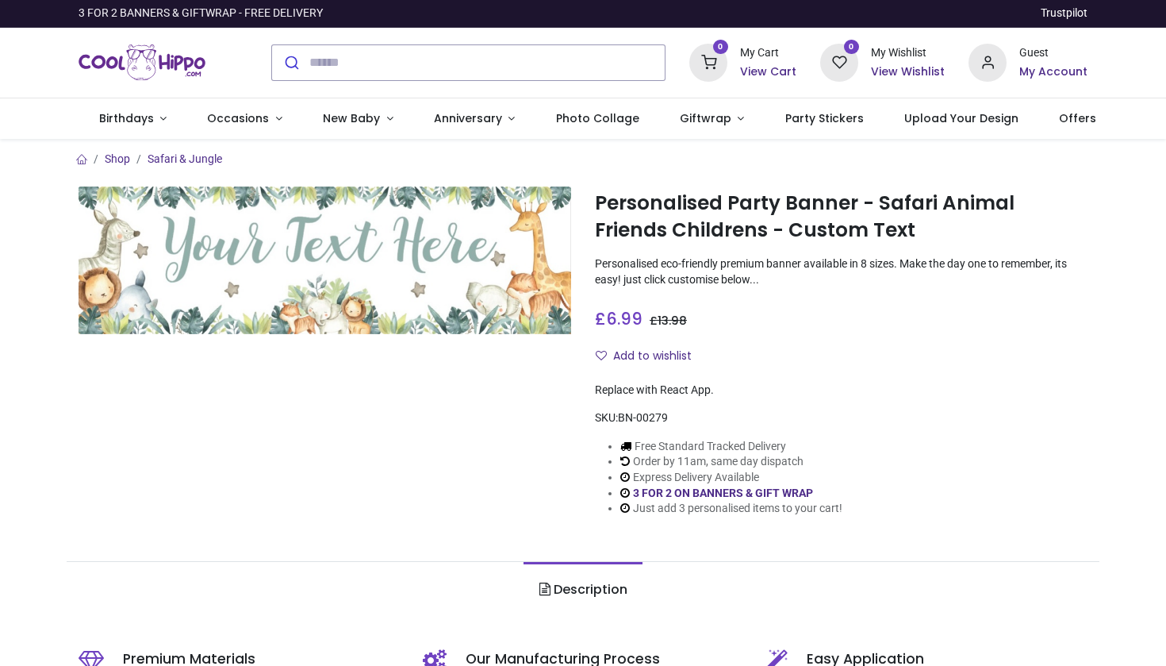  Describe the element at coordinates (712, 119) in the screenshot. I see `a: Giftwrap` at that location.